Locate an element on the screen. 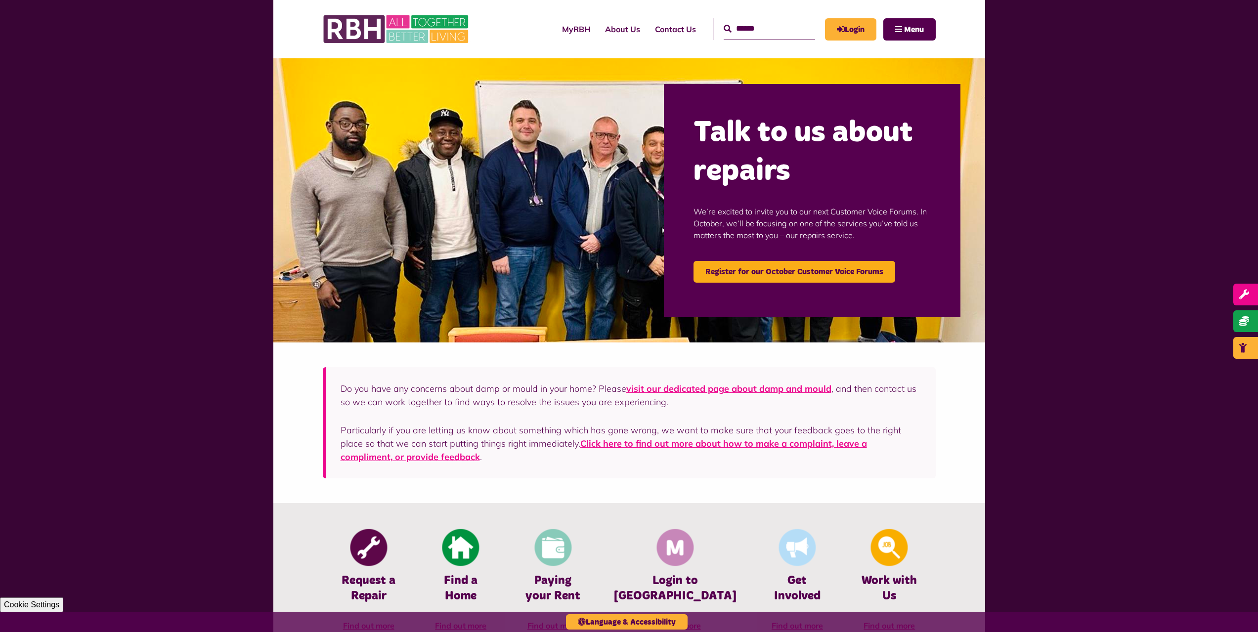 The height and width of the screenshot is (632, 1258). span: Menu is located at coordinates (914, 30).